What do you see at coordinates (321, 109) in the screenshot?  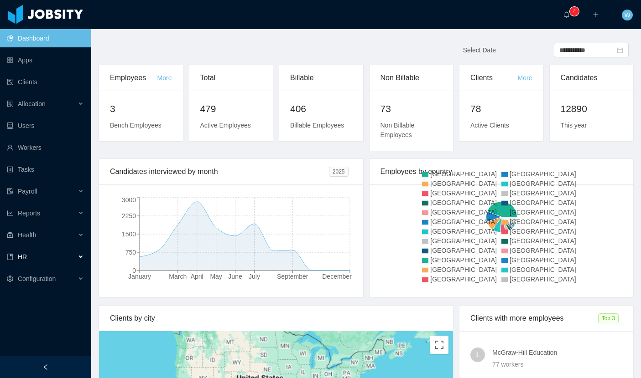 I see `h2: 406` at bounding box center [321, 109].